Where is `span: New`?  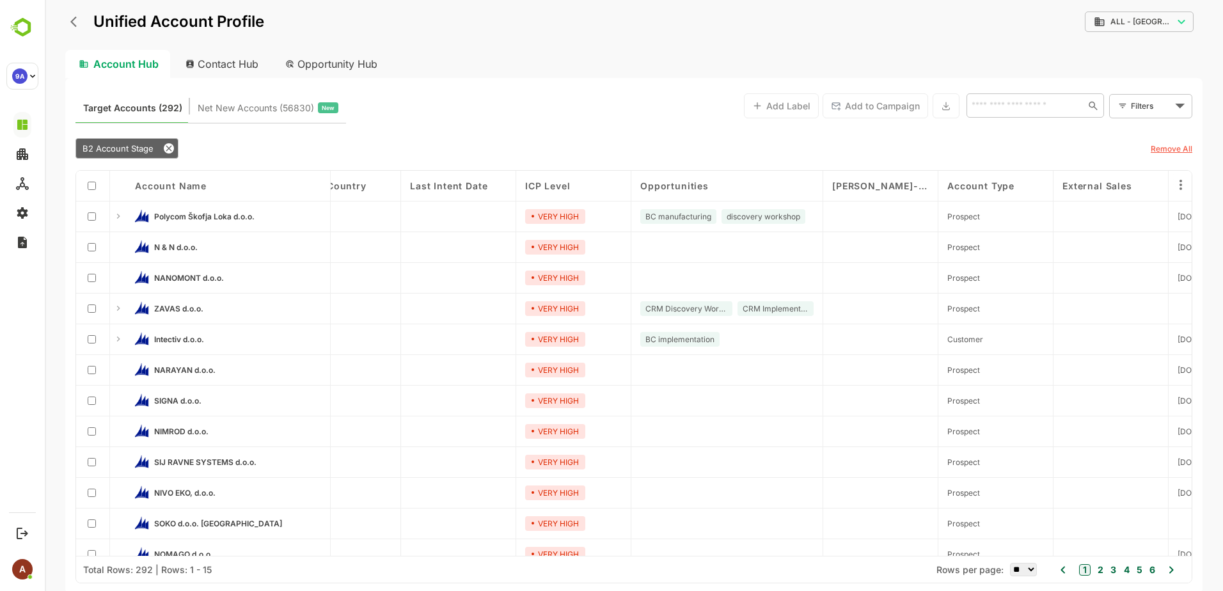
span: New is located at coordinates (283, 108).